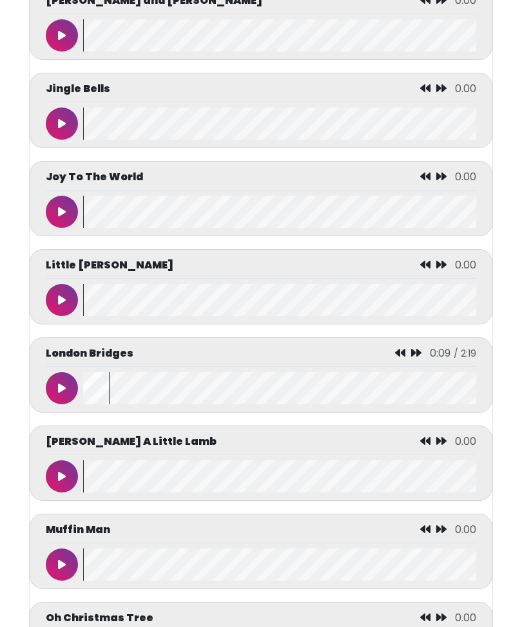  What do you see at coordinates (78, 89) in the screenshot?
I see `p: Jingle Bells` at bounding box center [78, 89].